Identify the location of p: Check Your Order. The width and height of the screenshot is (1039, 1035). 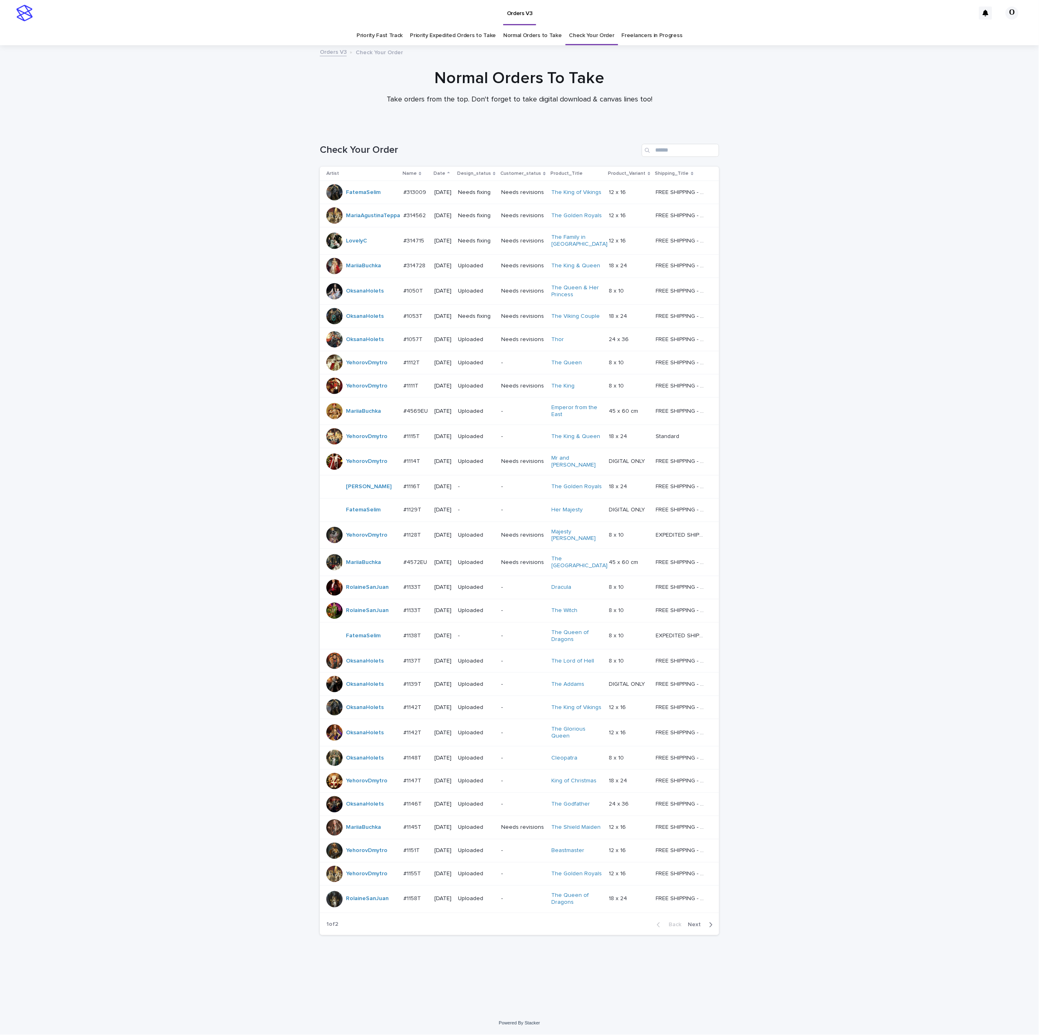
(379, 52).